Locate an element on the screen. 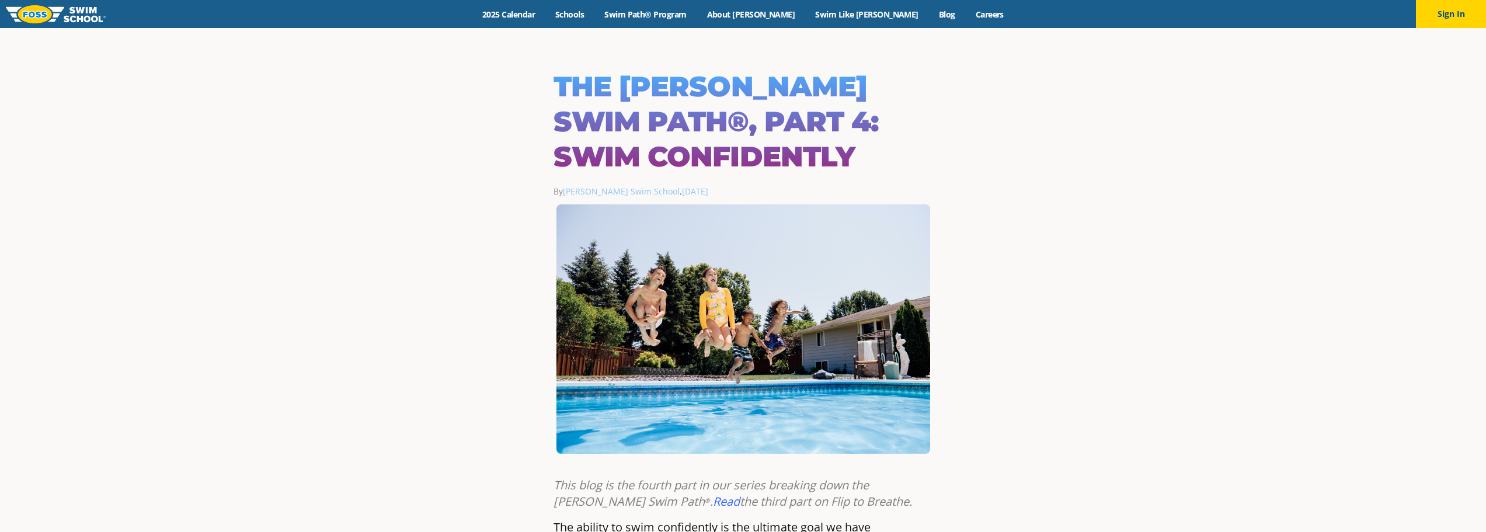 The width and height of the screenshot is (1486, 532). a: Schools is located at coordinates (570, 14).